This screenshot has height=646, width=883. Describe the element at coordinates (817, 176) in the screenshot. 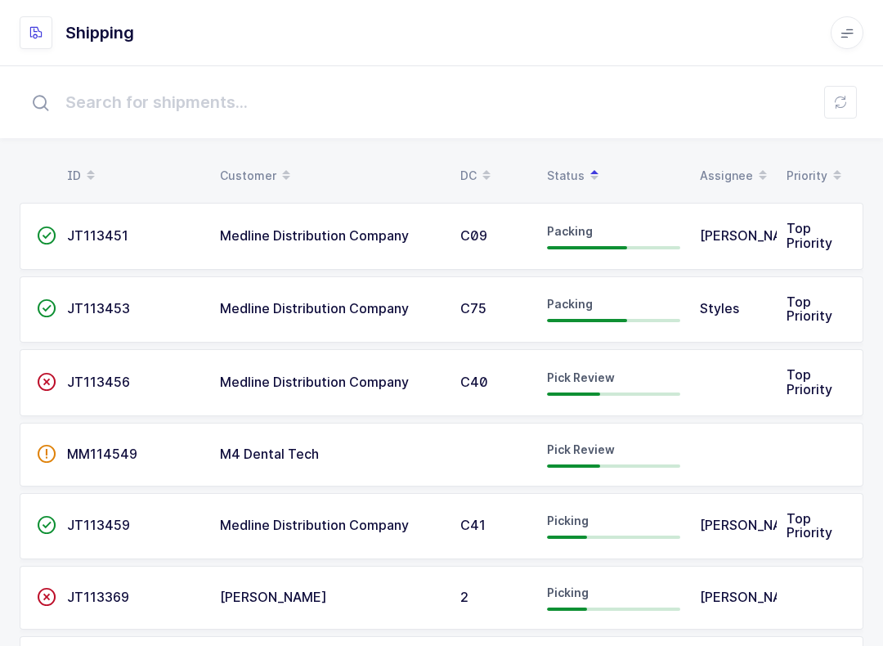

I see `div: Priority` at that location.